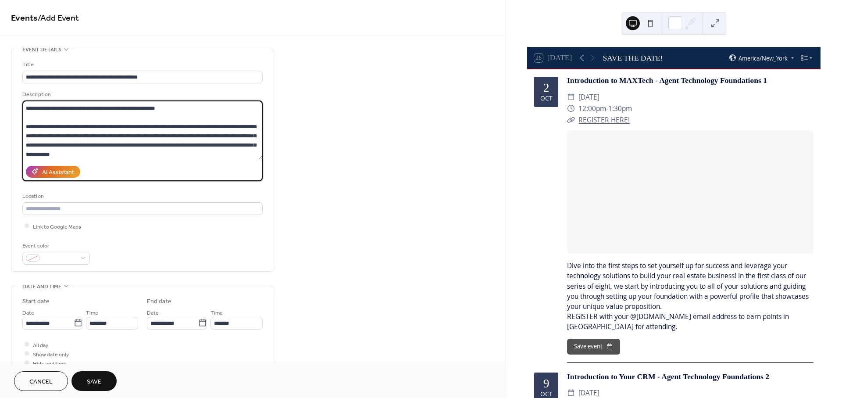 Image resolution: width=842 pixels, height=398 pixels. I want to click on button: AI Assistant, so click(53, 172).